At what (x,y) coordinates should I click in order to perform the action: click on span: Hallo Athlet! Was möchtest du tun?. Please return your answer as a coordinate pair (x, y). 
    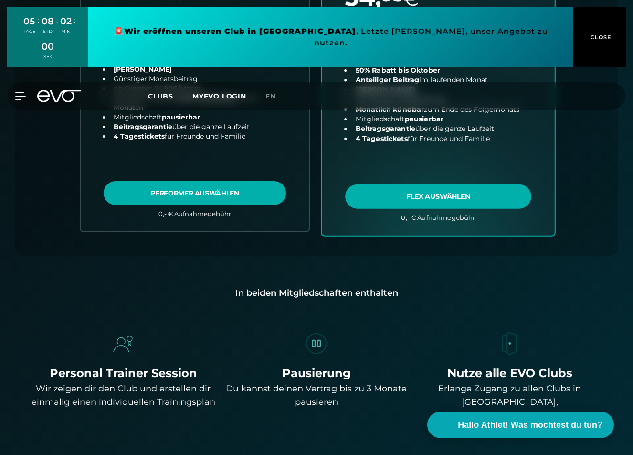
    Looking at the image, I should click on (530, 425).